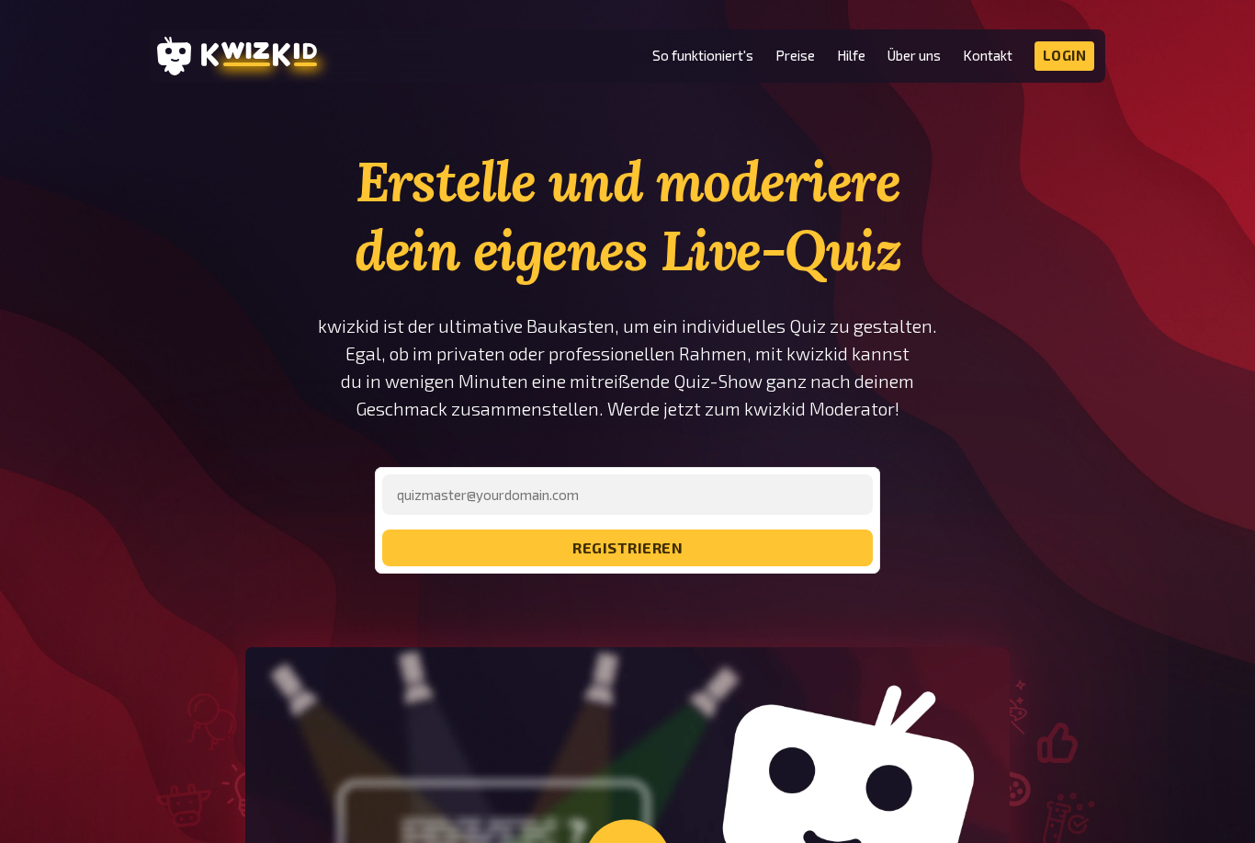 The image size is (1255, 843). Describe the element at coordinates (703, 55) in the screenshot. I see `a: So funktioniert's` at that location.